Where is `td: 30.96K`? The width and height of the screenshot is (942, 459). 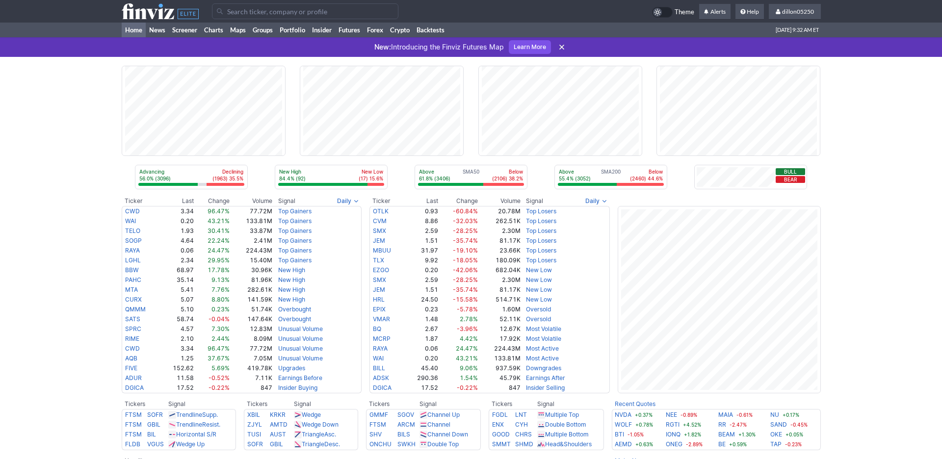 td: 30.96K is located at coordinates (251, 270).